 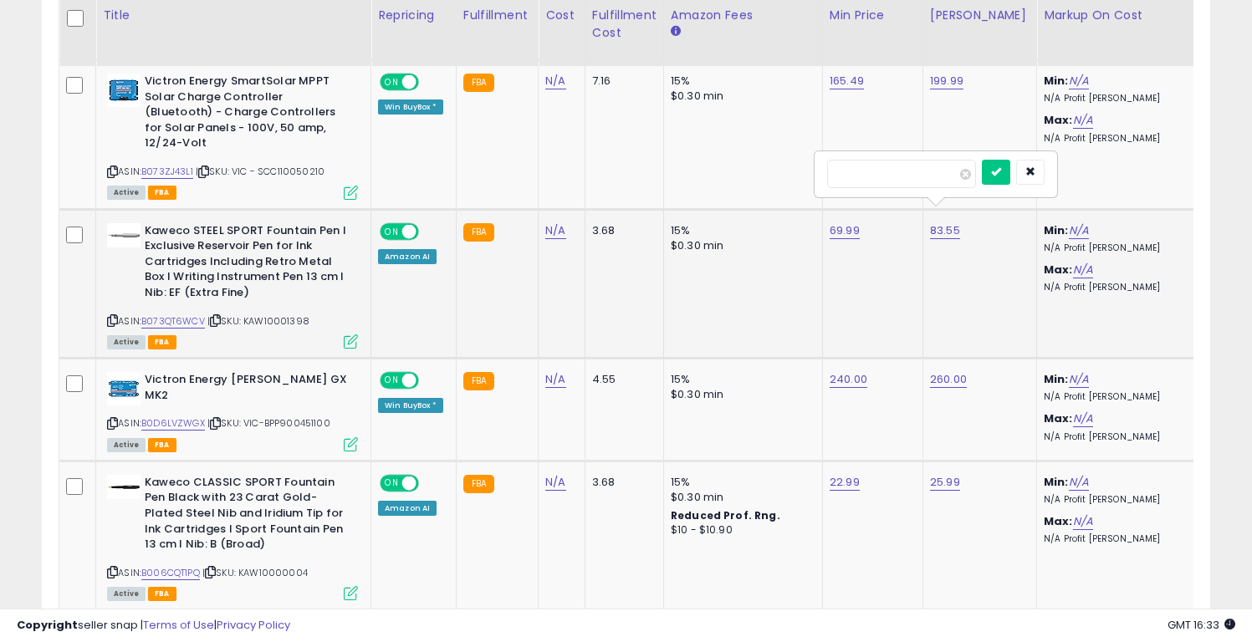 I want to click on div: Fulfillment, so click(x=497, y=15).